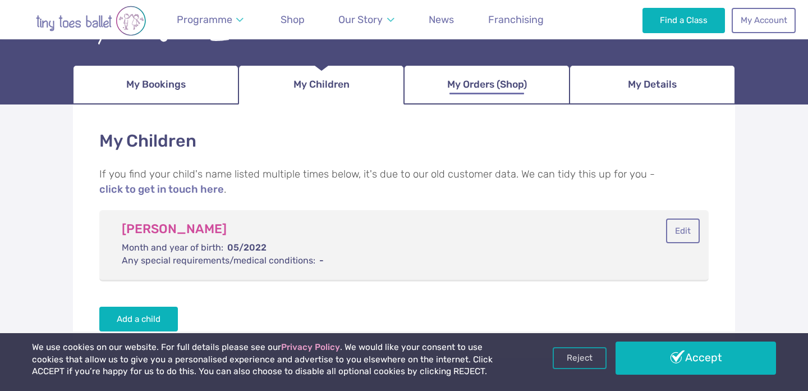  Describe the element at coordinates (441, 19) in the screenshot. I see `span: News` at that location.